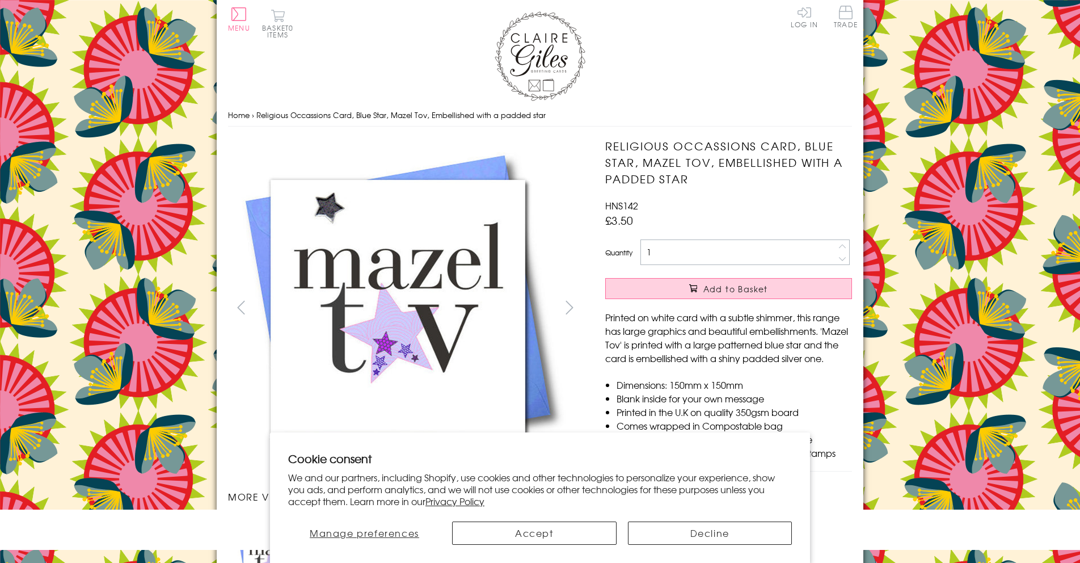 This screenshot has height=563, width=1080. Describe the element at coordinates (734, 425) in the screenshot. I see `li: Comes wrapped in Compostable bag` at that location.